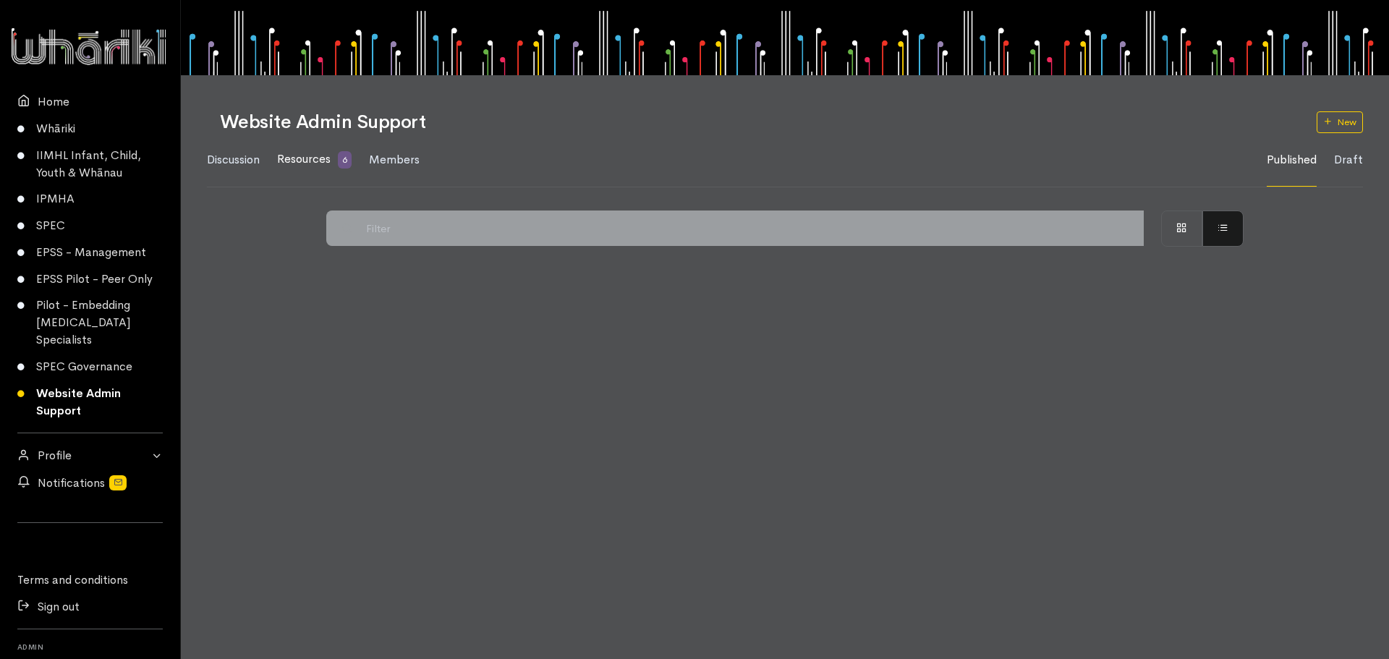  I want to click on a: Published, so click(1292, 160).